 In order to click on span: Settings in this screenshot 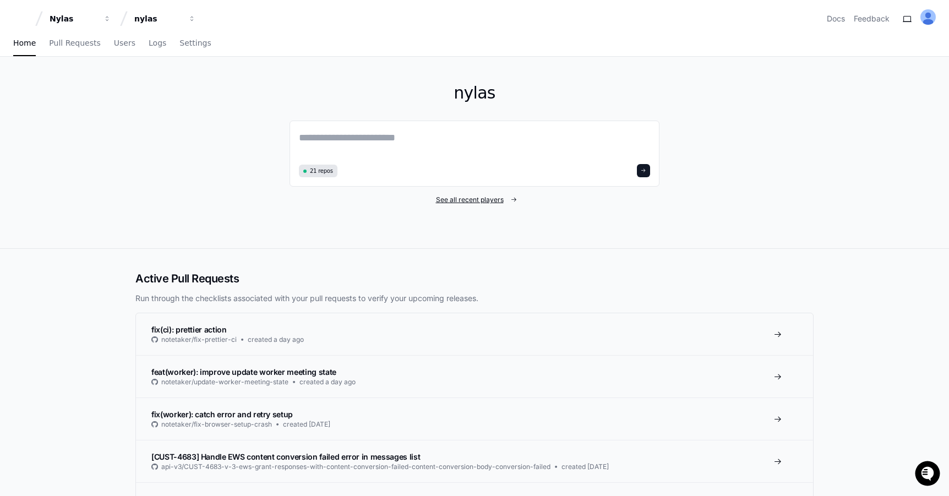, I will do `click(195, 43)`.